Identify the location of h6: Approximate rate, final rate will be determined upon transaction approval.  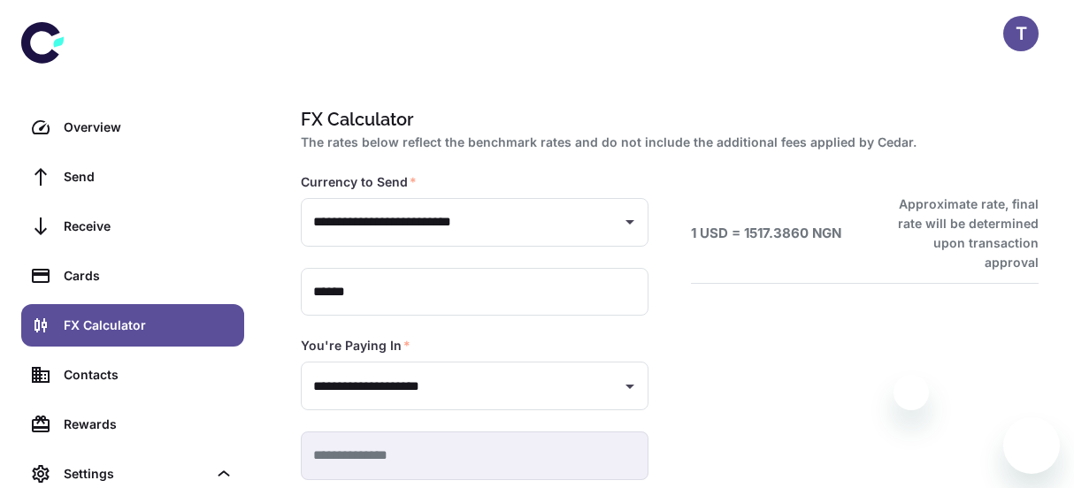
(960, 234).